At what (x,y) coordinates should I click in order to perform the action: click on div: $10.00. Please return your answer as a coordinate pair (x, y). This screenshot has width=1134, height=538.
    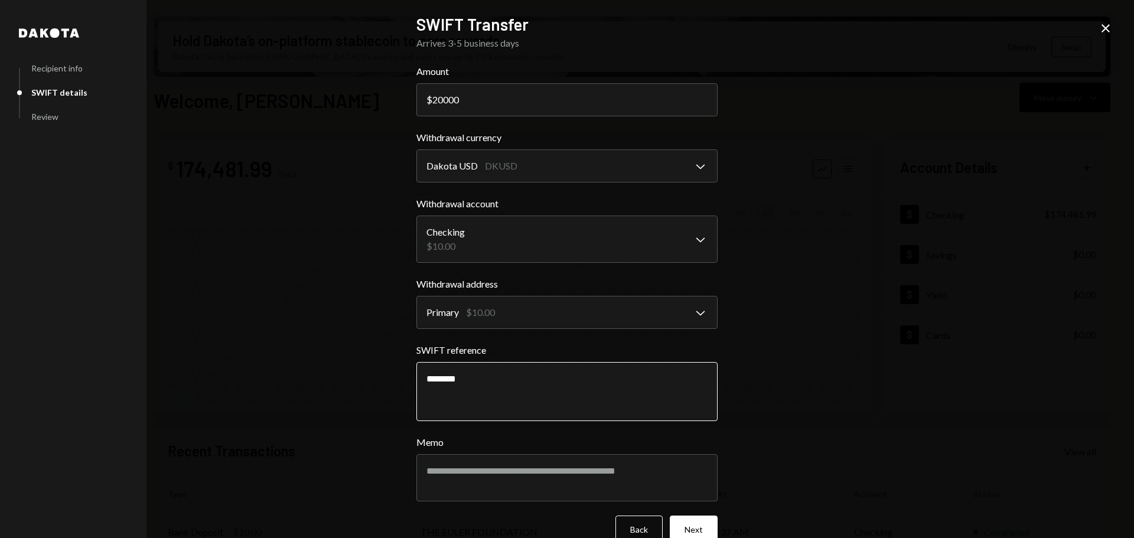
    Looking at the image, I should click on (480, 312).